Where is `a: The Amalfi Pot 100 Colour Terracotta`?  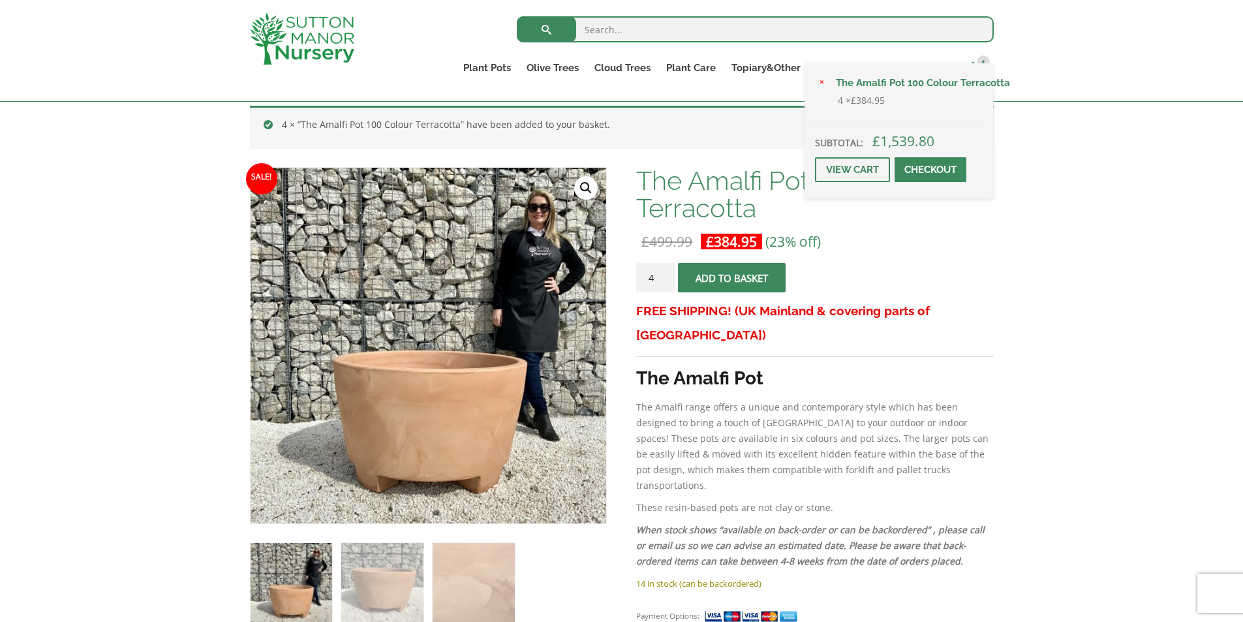
a: The Amalfi Pot 100 Colour Terracotta is located at coordinates (906, 83).